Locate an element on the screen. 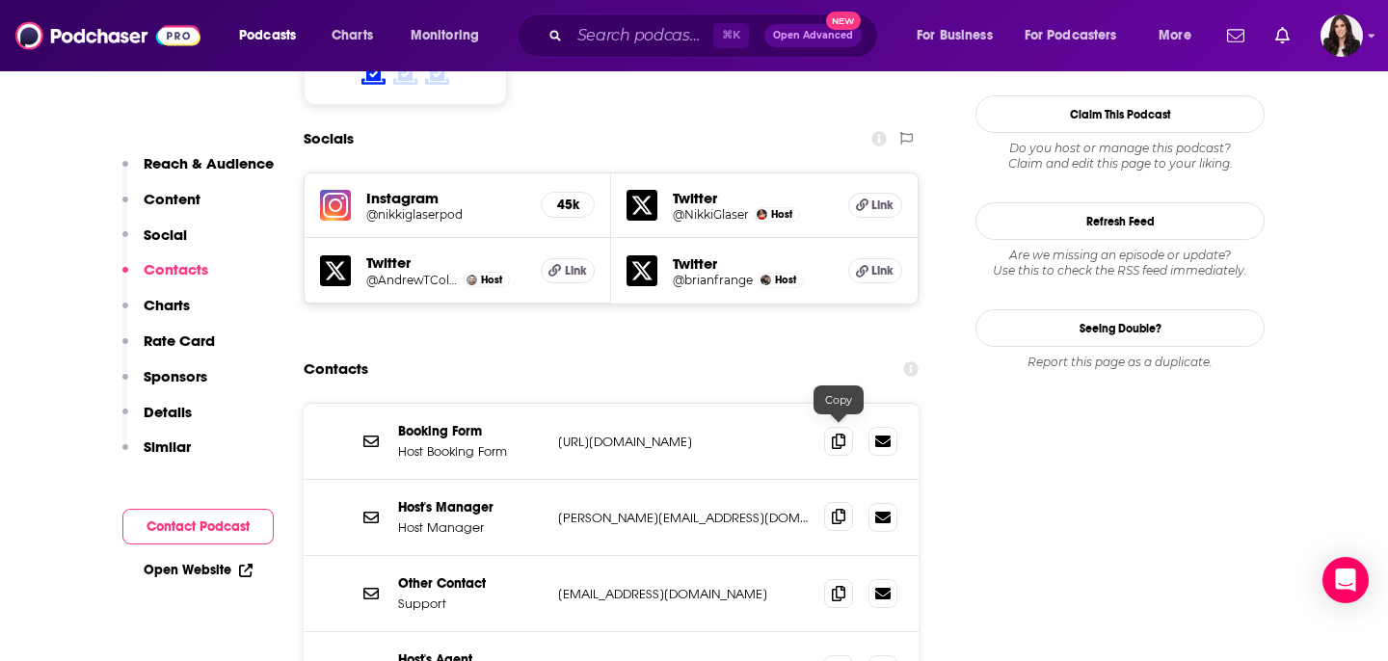 The image size is (1388, 661). p: Host Booking Form is located at coordinates (471, 451).